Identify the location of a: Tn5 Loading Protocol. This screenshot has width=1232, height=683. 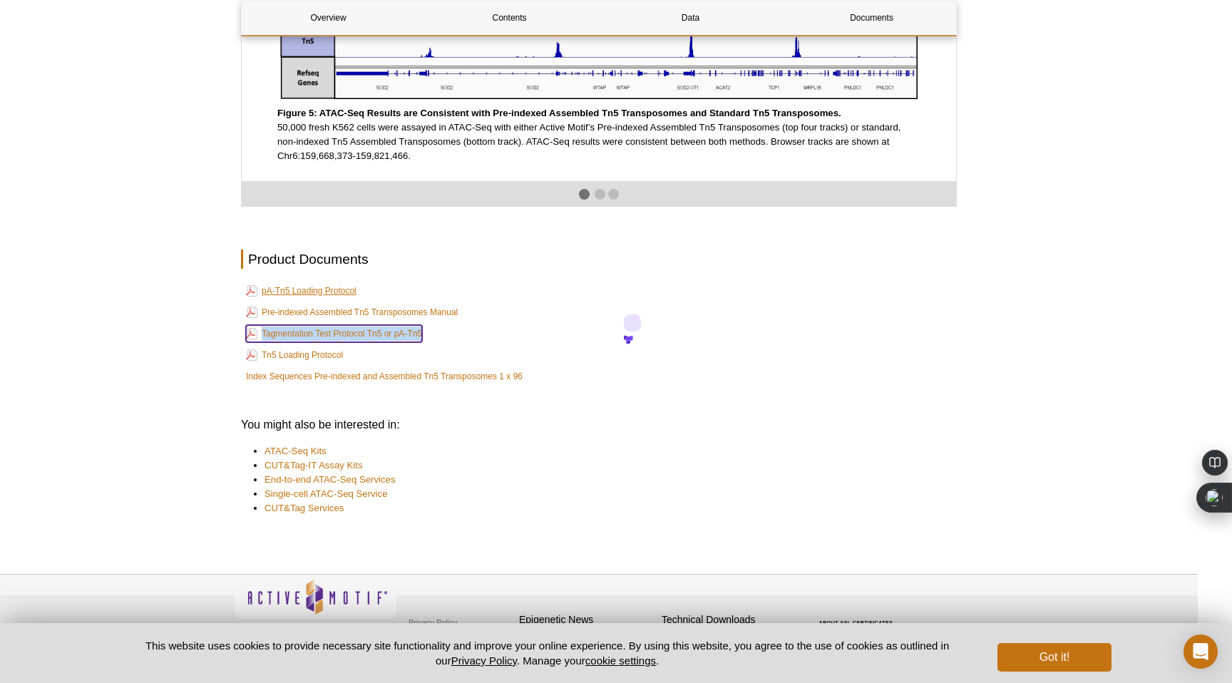
(294, 355).